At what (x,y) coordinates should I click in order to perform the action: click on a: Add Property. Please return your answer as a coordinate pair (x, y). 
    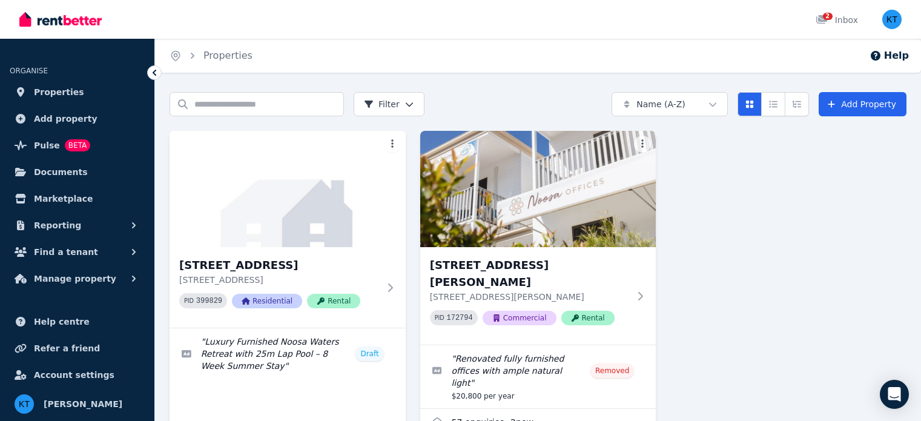
    Looking at the image, I should click on (862, 104).